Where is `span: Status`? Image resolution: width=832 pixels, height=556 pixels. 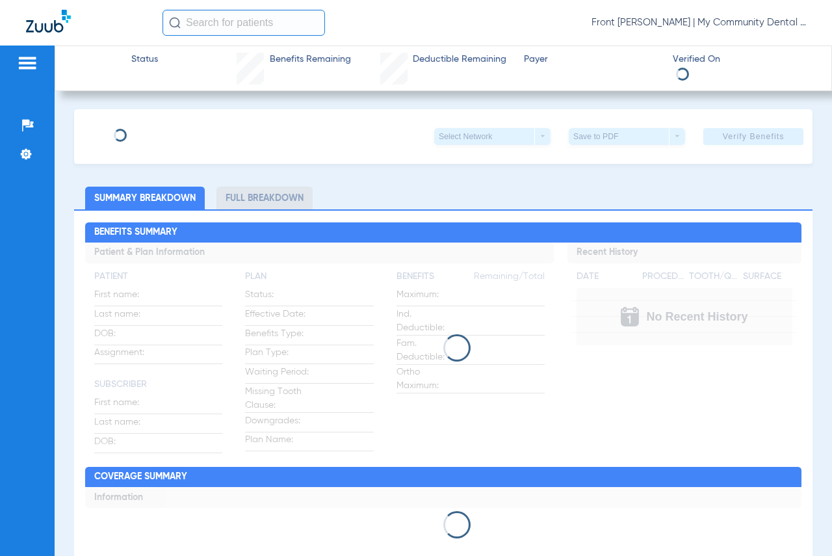
span: Status is located at coordinates (144, 59).